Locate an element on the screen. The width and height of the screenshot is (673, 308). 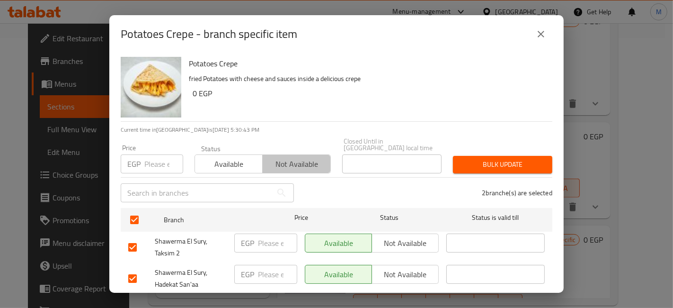
span: Shawerma El Sury, Hadekat San'aa is located at coordinates (191, 278).